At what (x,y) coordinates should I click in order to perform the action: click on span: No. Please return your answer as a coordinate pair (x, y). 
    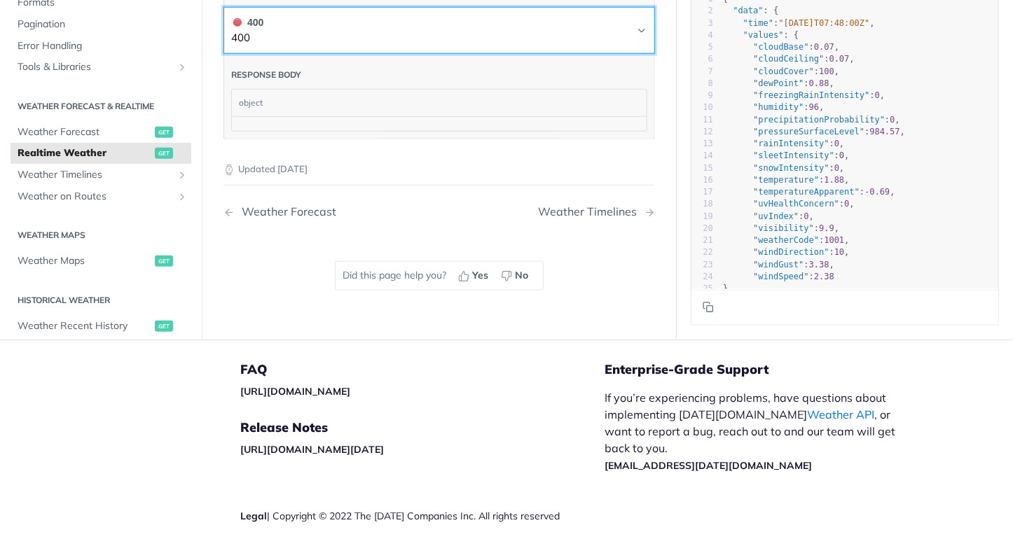
    Looking at the image, I should click on (521, 275).